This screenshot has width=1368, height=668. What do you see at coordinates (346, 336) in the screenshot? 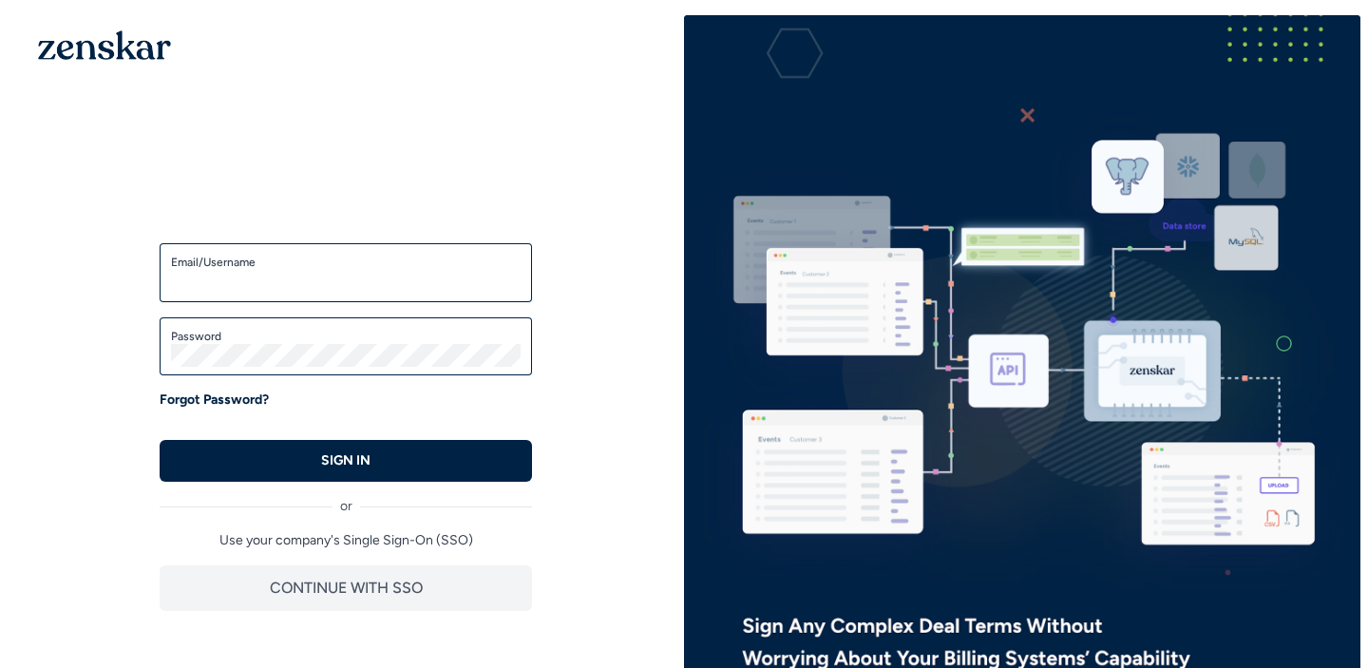
I see `label: Password` at bounding box center [346, 336].